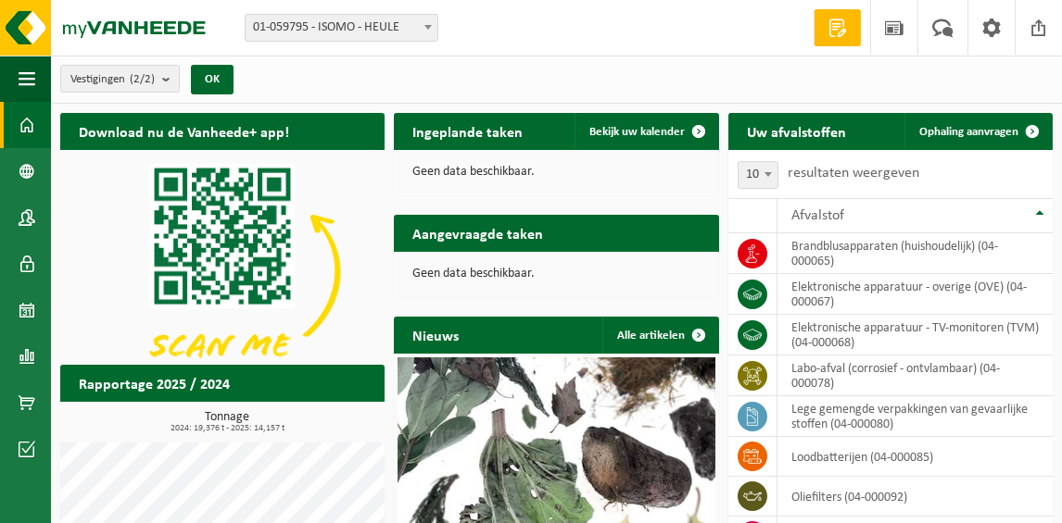 This screenshot has height=523, width=1062. What do you see at coordinates (637, 132) in the screenshot?
I see `span: Bekijk uw kalender` at bounding box center [637, 132].